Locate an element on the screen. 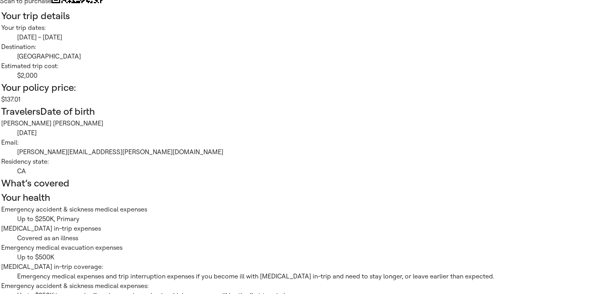  dd: Up to $250K, Primary is located at coordinates (309, 219).